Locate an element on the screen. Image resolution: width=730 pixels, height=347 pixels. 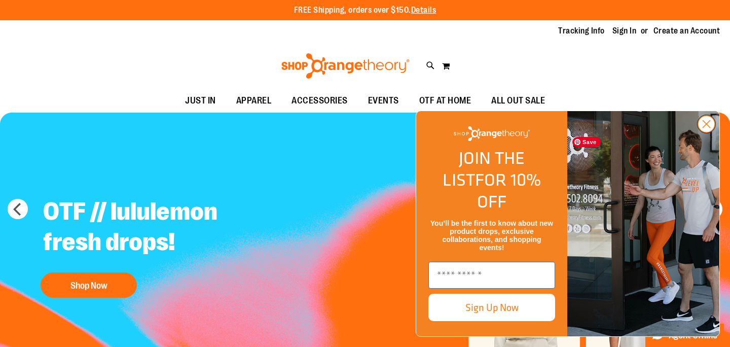
a: OTF // lululemon fresh drops! Shop Now is located at coordinates (161, 245).